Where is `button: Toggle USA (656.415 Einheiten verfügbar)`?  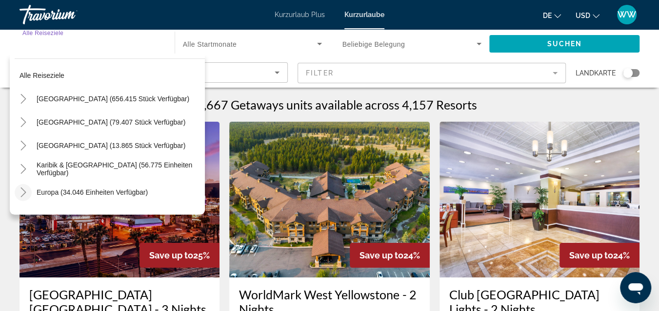
button: Toggle USA (656.415 Einheiten verfügbar) is located at coordinates (23, 99).